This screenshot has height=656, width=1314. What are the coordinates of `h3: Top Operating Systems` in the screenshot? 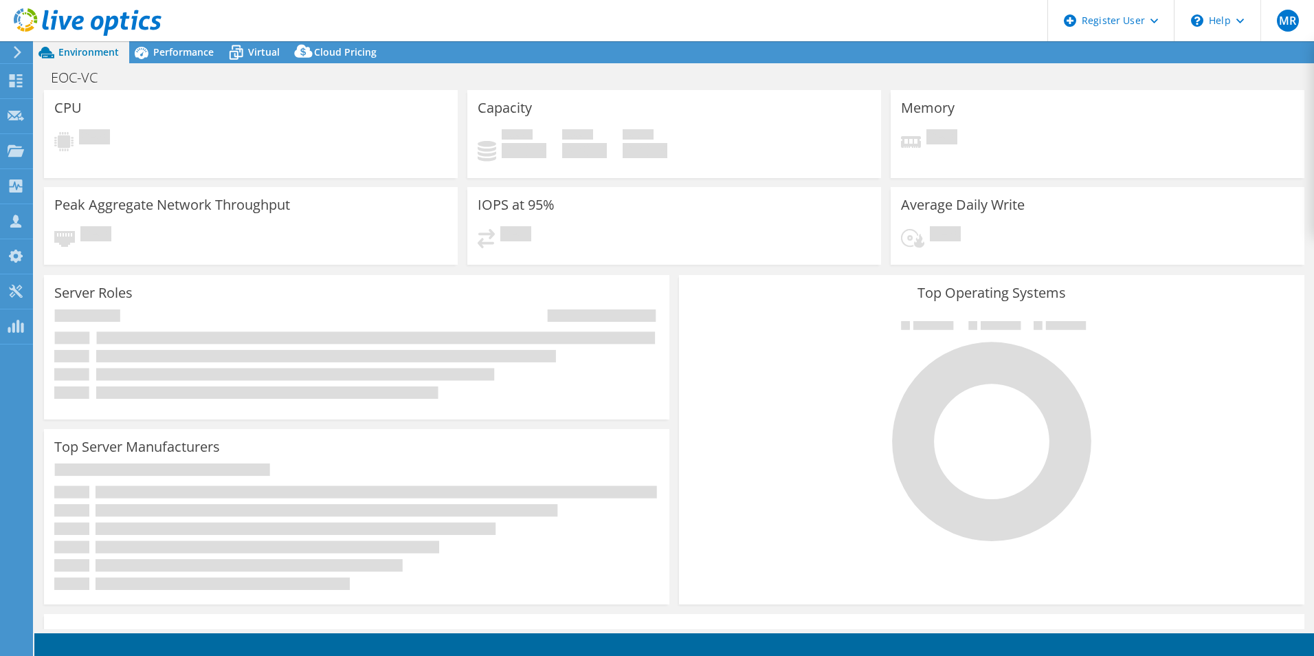 It's located at (992, 293).